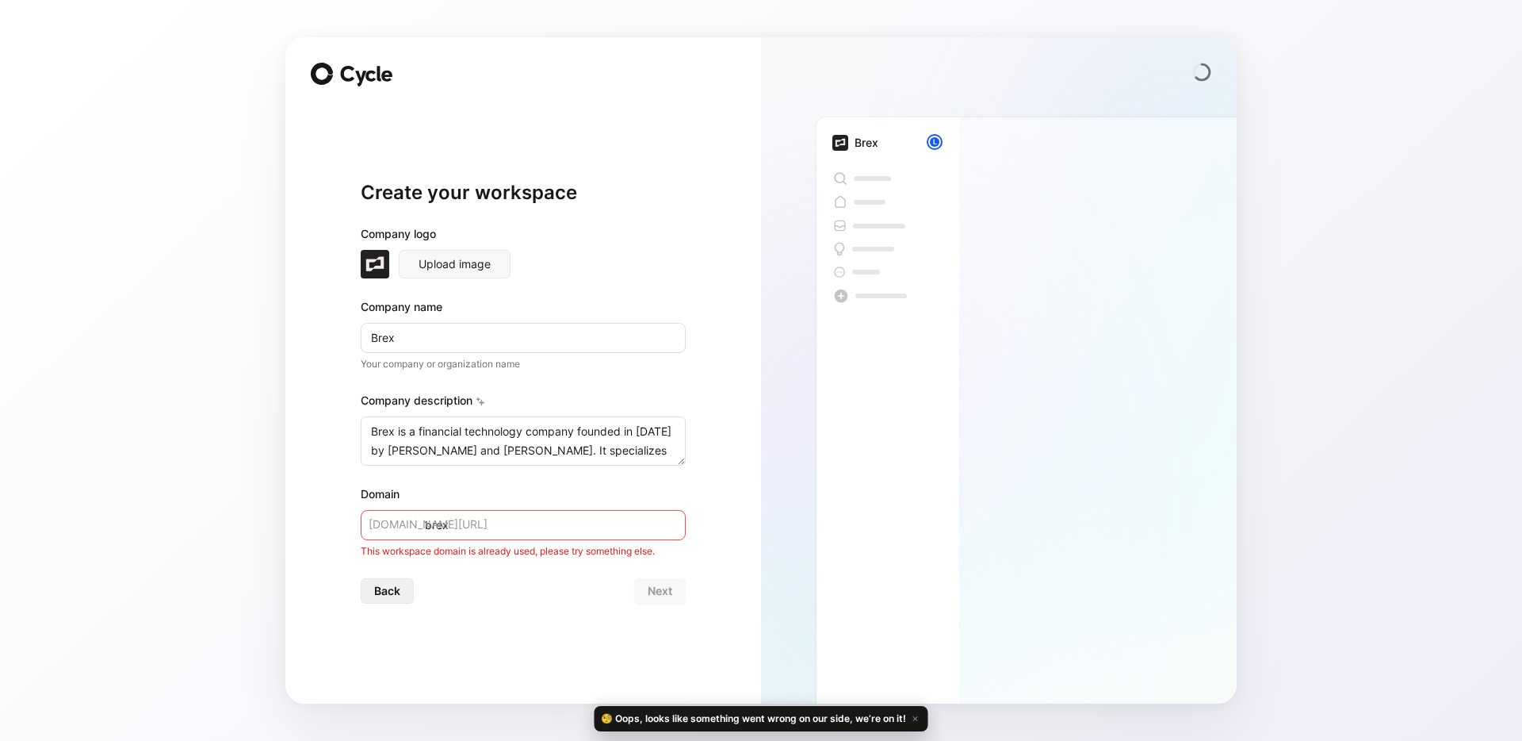 This screenshot has height=741, width=1522. I want to click on div: 🧐 Oops, looks like something went wrong on our side, we’re on it!, so click(761, 718).